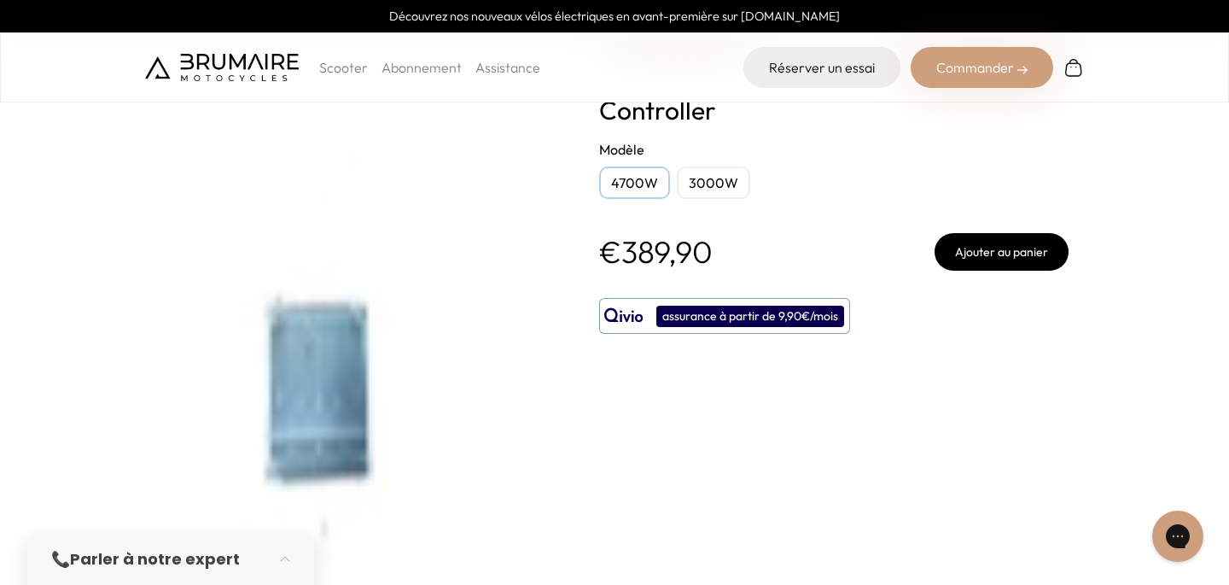  I want to click on a: Réserver un essai, so click(822, 67).